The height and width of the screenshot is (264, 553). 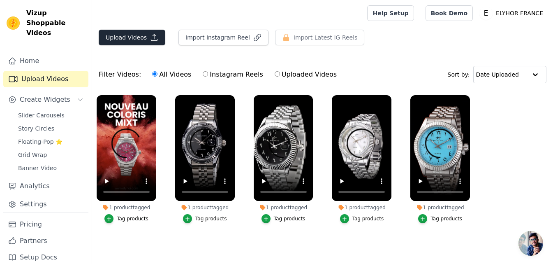 I want to click on a: Upload Videos, so click(x=46, y=79).